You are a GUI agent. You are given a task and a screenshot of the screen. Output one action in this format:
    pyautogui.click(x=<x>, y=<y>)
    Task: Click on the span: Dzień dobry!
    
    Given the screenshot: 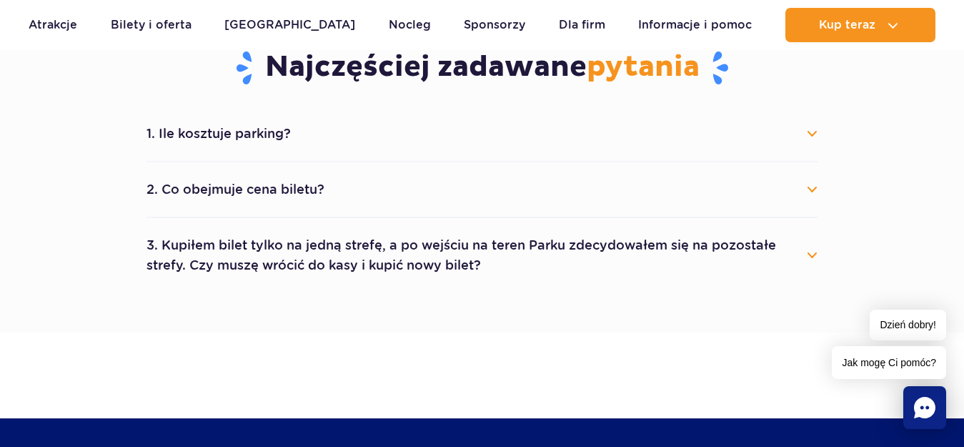 What is the action you would take?
    pyautogui.click(x=908, y=325)
    